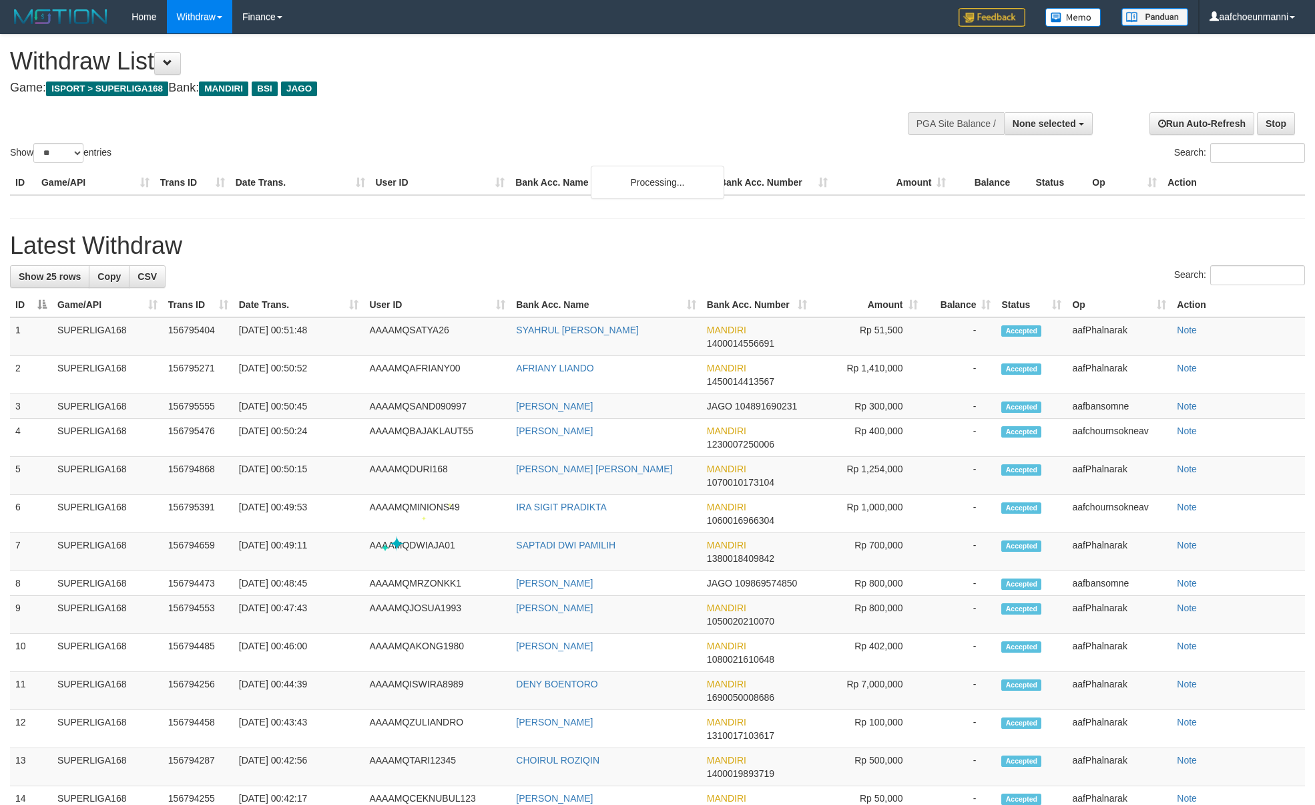 Image resolution: width=1315 pixels, height=805 pixels. Describe the element at coordinates (437, 437) in the screenshot. I see `td: AAAAMQBAJAKLAUT55` at that location.